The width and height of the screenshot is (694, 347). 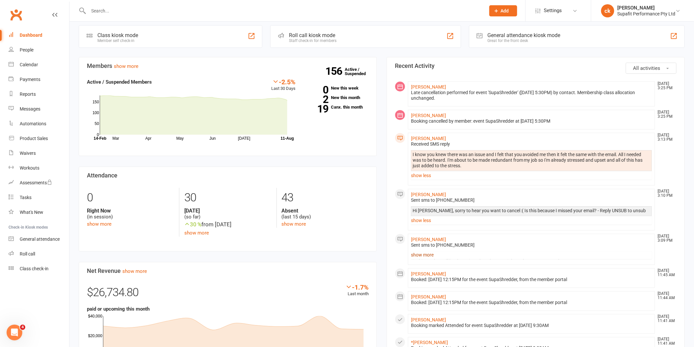 I want to click on div: Product Sales, so click(x=34, y=138).